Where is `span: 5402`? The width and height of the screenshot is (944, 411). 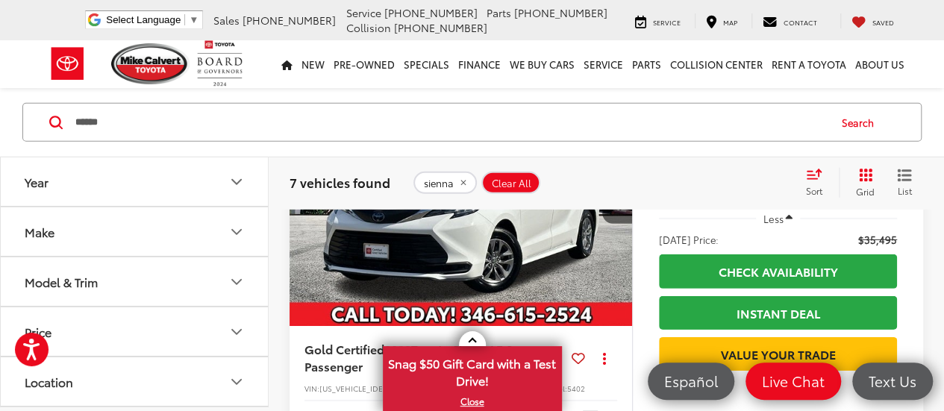
span: 5402 is located at coordinates (576, 388).